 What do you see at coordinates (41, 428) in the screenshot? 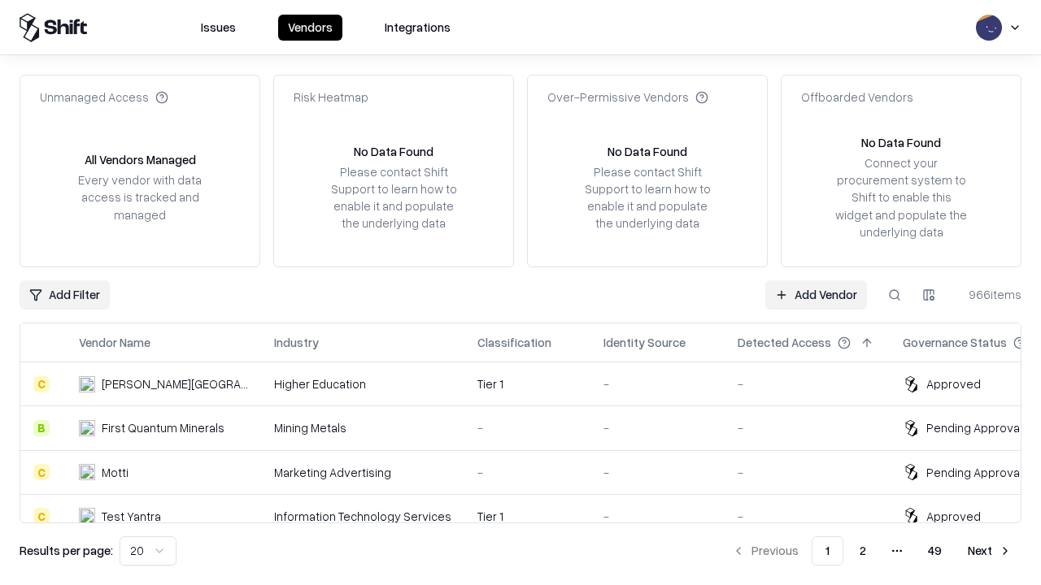
I see `div: B` at bounding box center [41, 428].